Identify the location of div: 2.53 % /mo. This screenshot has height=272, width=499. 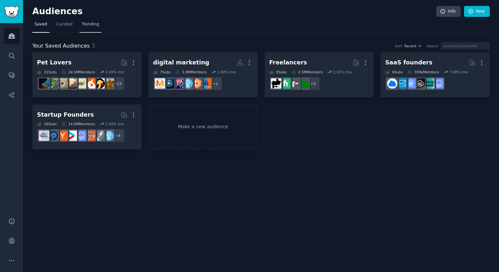
(343, 72).